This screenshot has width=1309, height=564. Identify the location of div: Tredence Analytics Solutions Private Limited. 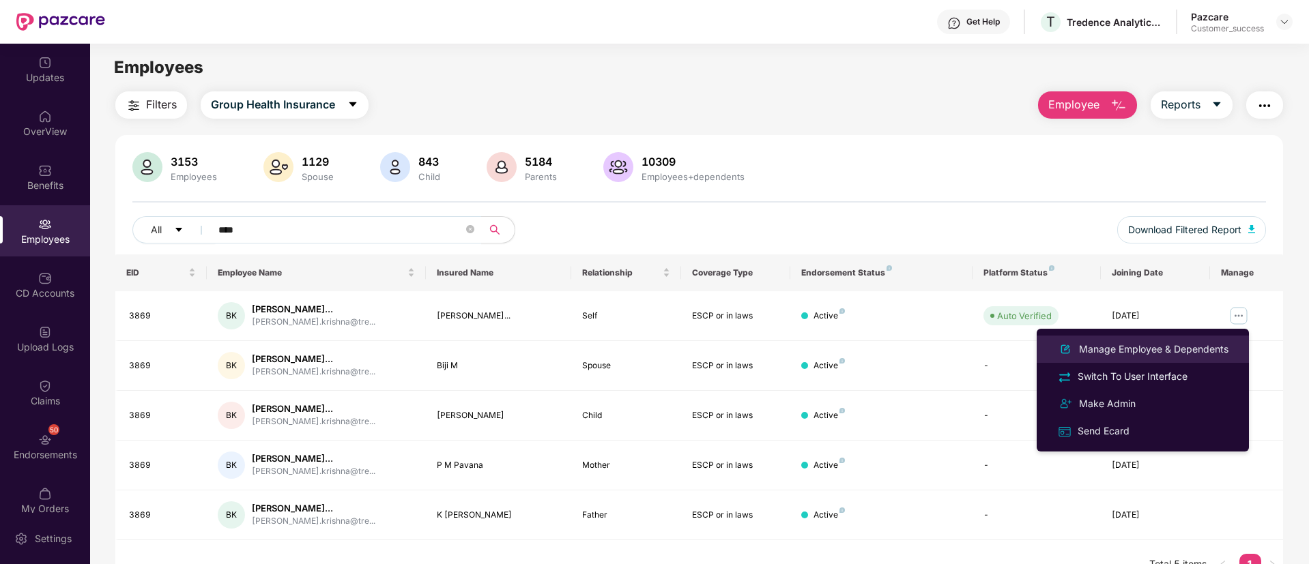
(1114, 22).